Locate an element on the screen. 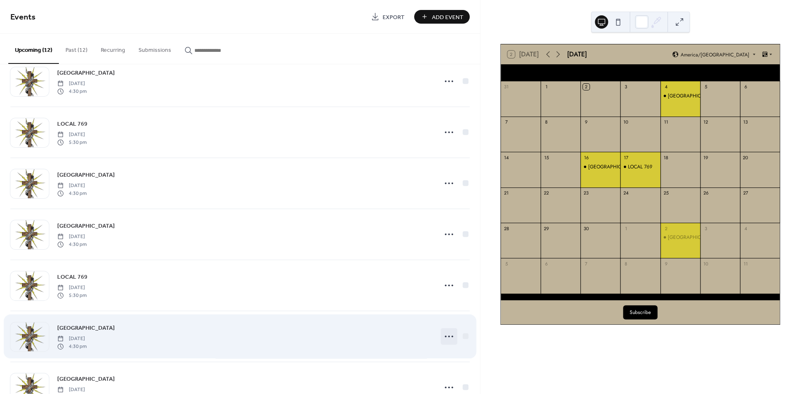 This screenshot has height=394, width=800. div: 12 is located at coordinates (706, 122).